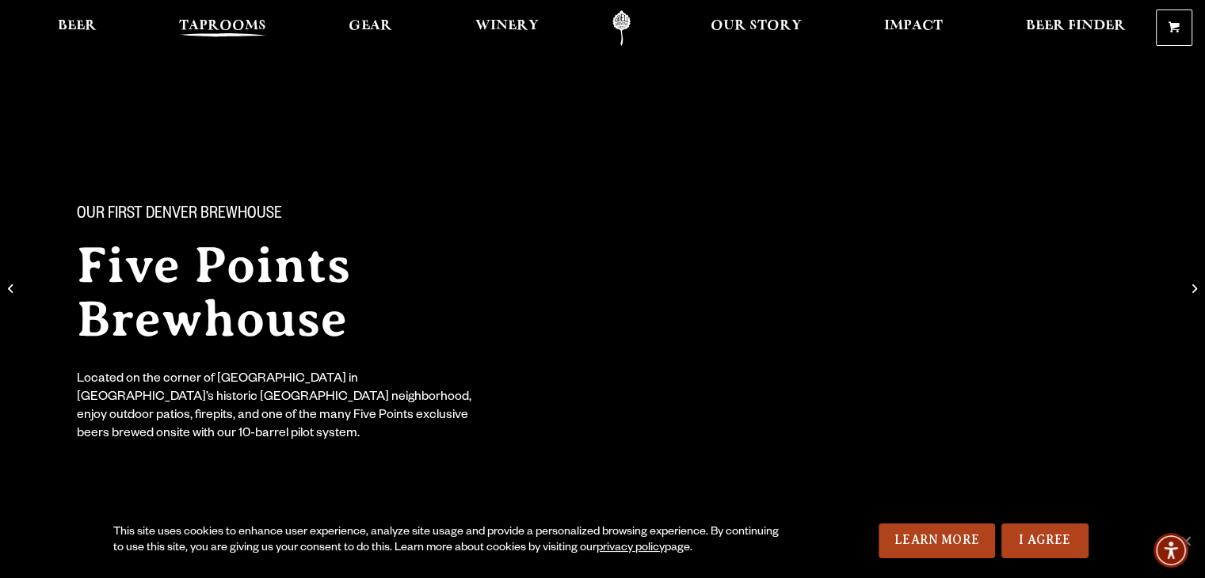  I want to click on a: Beer Finder, so click(1075, 28).